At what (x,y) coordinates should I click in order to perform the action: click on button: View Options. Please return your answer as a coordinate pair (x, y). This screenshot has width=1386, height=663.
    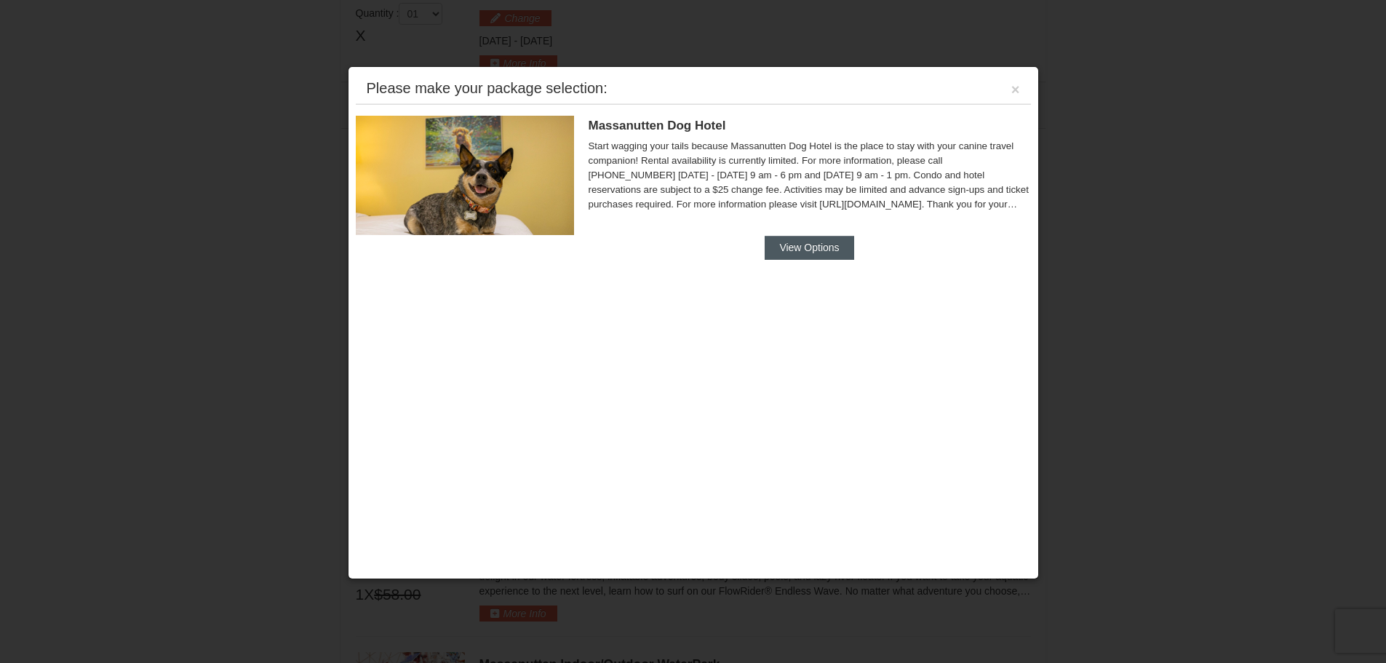
    Looking at the image, I should click on (809, 247).